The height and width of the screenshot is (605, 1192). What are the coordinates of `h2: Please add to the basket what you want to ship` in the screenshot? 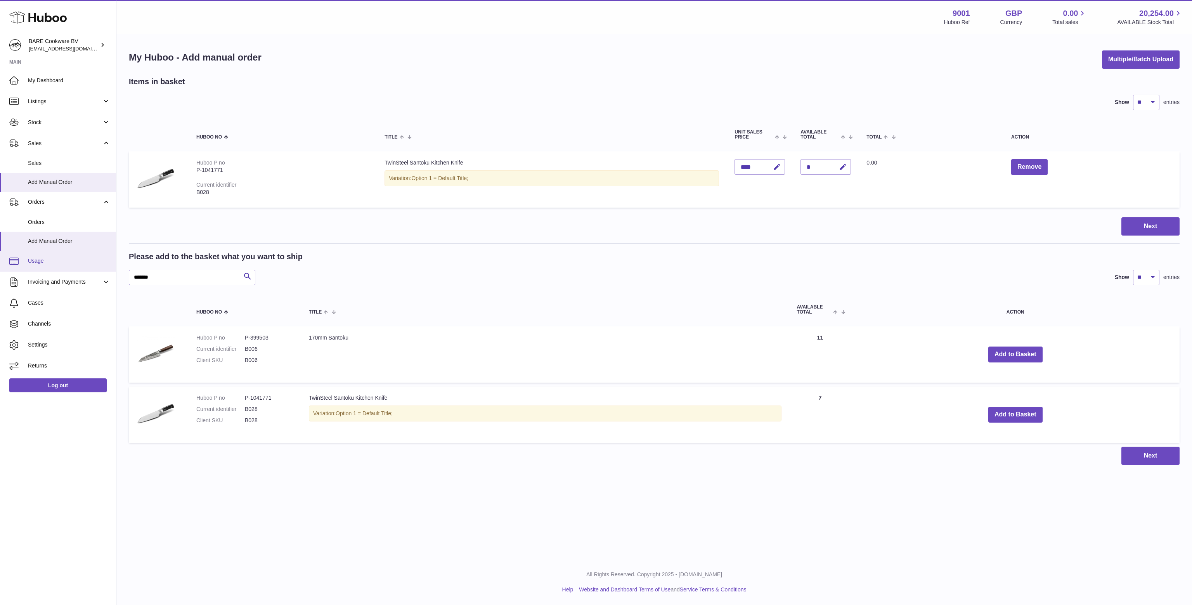 It's located at (216, 256).